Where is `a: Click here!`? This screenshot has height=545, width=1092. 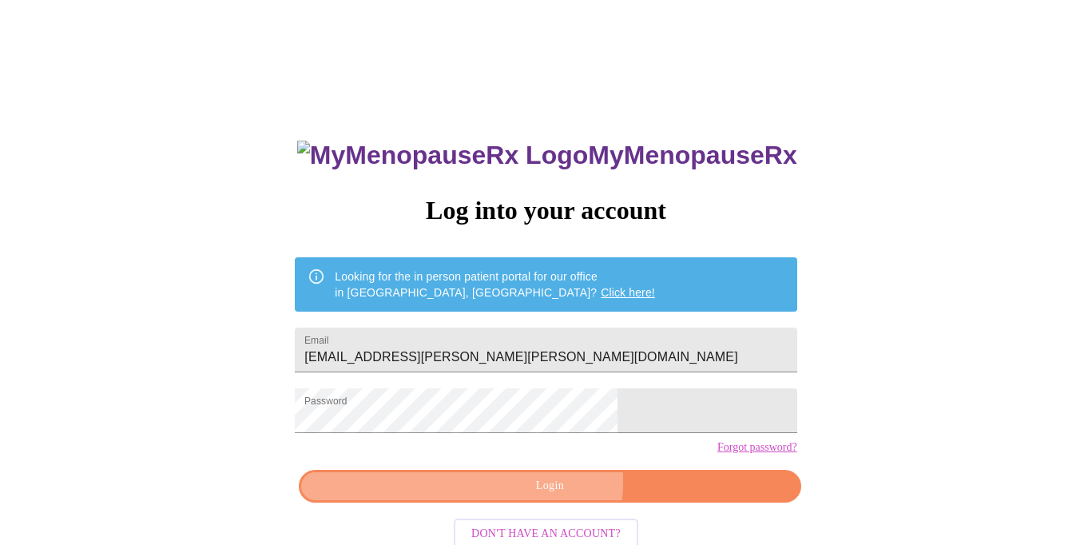 a: Click here! is located at coordinates (628, 292).